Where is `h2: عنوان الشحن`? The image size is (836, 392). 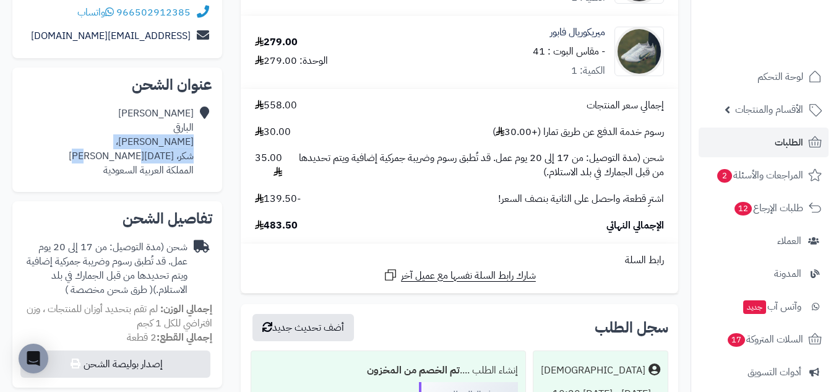
h2: عنوان الشحن is located at coordinates (117, 85).